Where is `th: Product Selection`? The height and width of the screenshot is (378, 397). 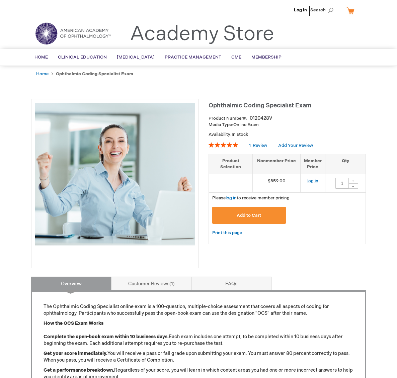
th: Product Selection is located at coordinates (231, 164).